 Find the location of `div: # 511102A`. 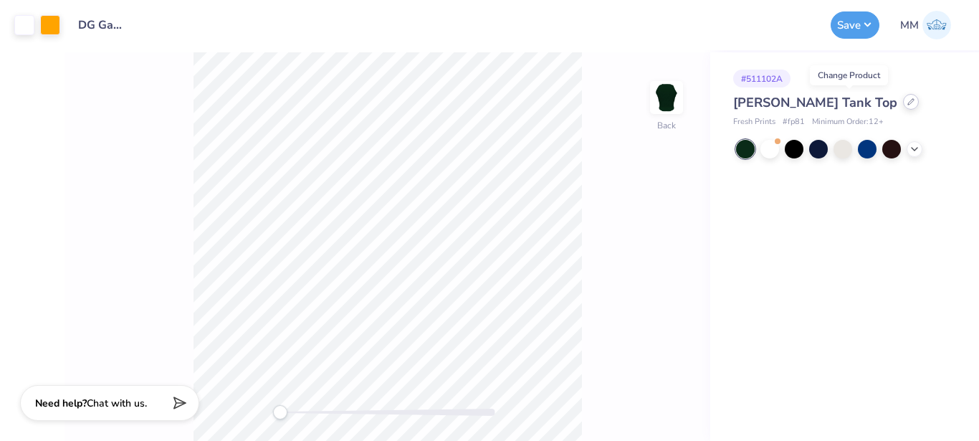

div: # 511102A is located at coordinates (762, 78).